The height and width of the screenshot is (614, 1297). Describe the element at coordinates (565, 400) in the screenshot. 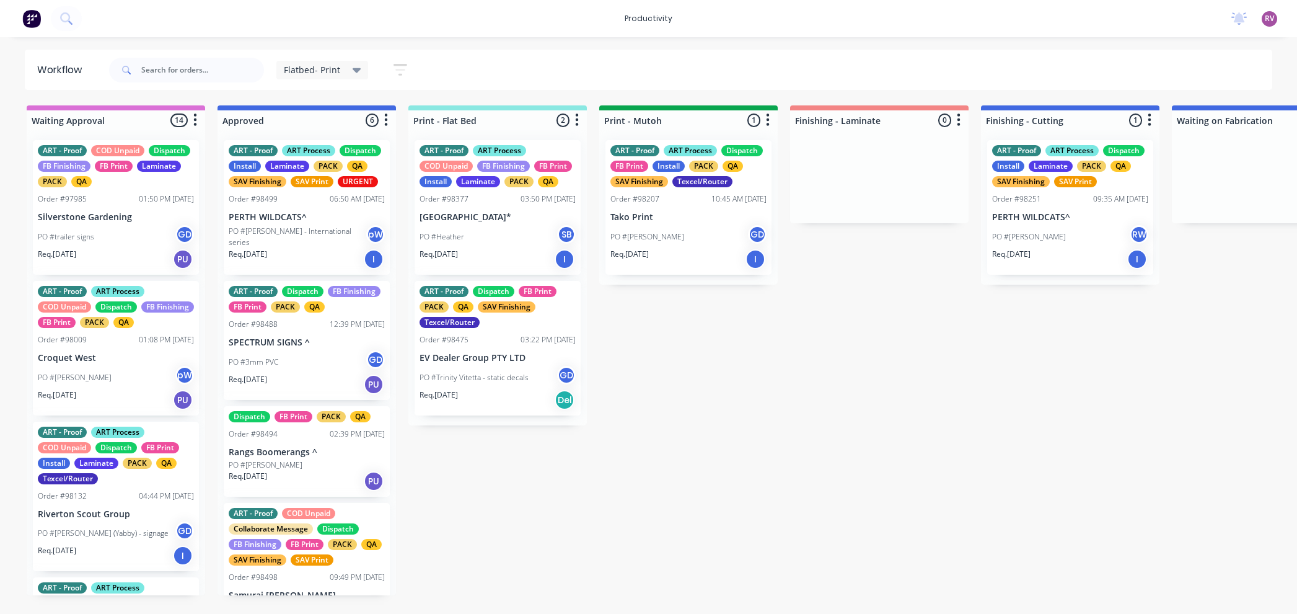

I see `div: Del` at that location.